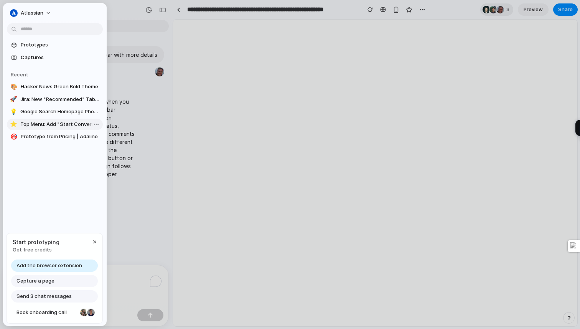  What do you see at coordinates (60, 87) in the screenshot?
I see `span: Hacker News Green Bold Theme` at bounding box center [60, 87].